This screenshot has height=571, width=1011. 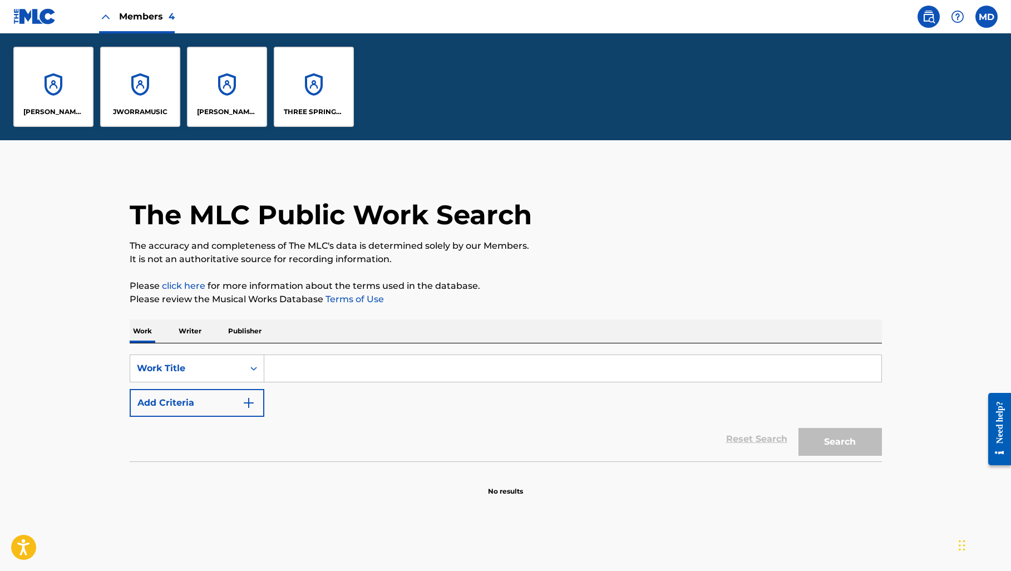 What do you see at coordinates (962, 545) in the screenshot?
I see `div: Drag` at bounding box center [962, 545].